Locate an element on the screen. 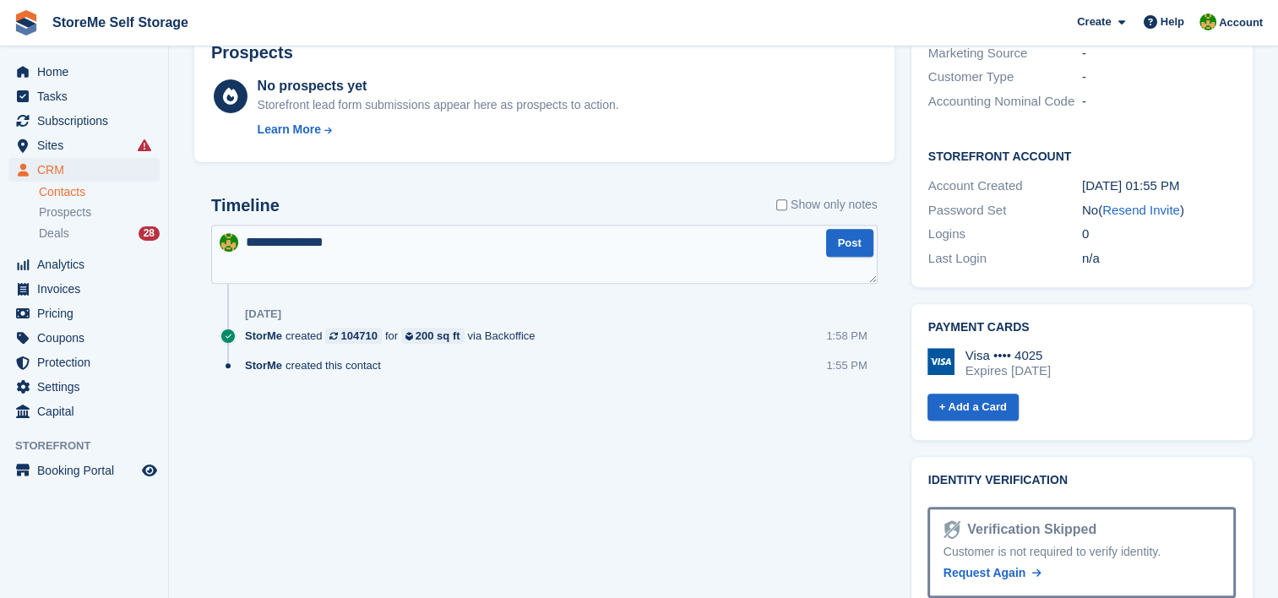 The image size is (1278, 598). span: Invoices is located at coordinates (88, 289).